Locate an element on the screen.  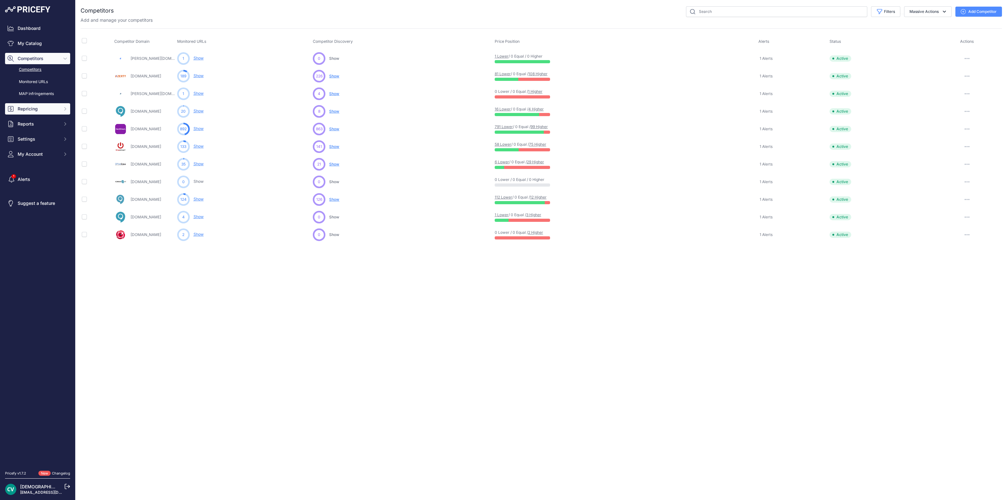
span: My Account is located at coordinates (38, 154).